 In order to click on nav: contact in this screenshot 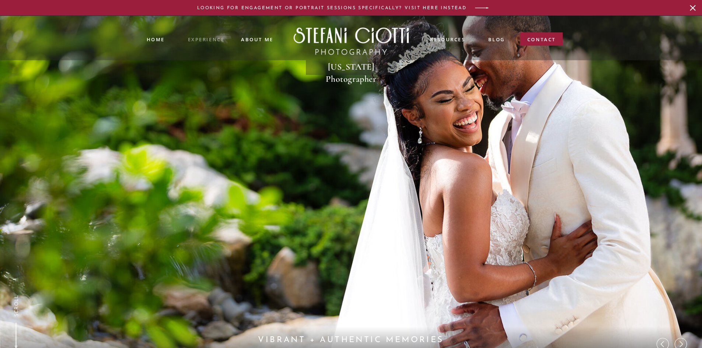, I will do `click(542, 41)`.